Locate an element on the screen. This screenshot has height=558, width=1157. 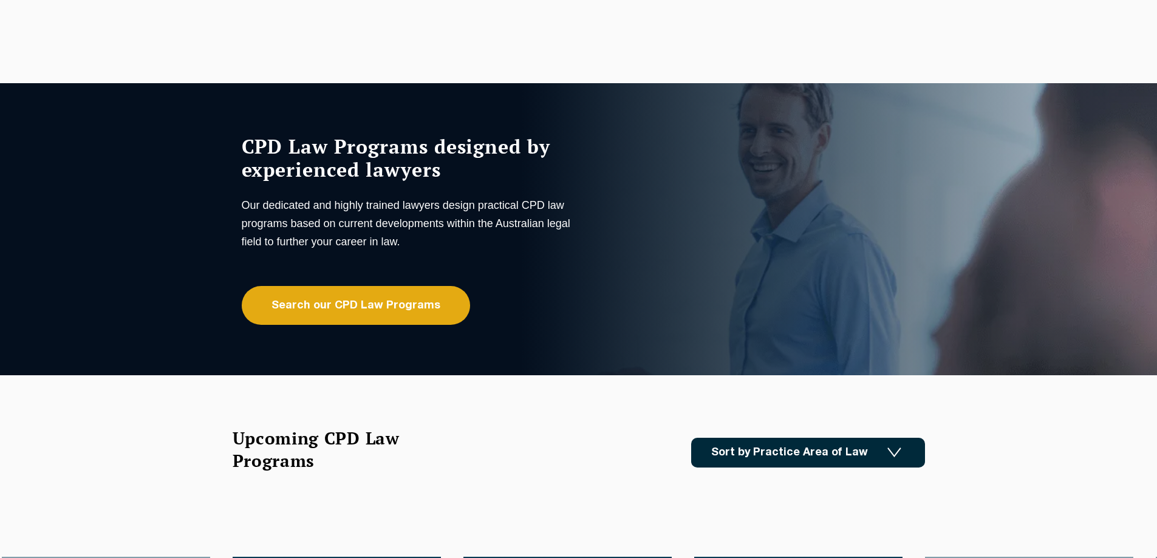
p: Our dedicated and highly trained lawyers design practical CPD law programs based on current devel... is located at coordinates (409, 223).